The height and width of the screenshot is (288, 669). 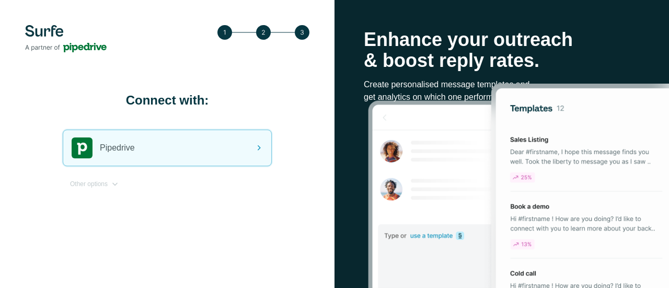 What do you see at coordinates (502, 61) in the screenshot?
I see `p: & boost reply rates.` at bounding box center [502, 61].